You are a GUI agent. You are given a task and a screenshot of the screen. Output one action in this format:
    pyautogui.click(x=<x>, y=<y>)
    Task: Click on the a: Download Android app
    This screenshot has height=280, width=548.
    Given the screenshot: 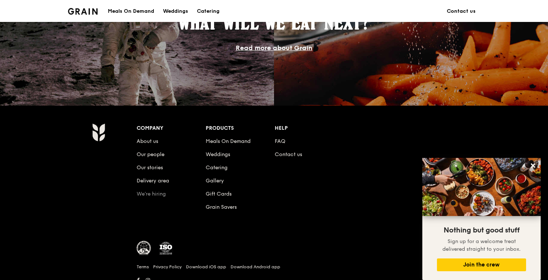 What is the action you would take?
    pyautogui.click(x=255, y=267)
    